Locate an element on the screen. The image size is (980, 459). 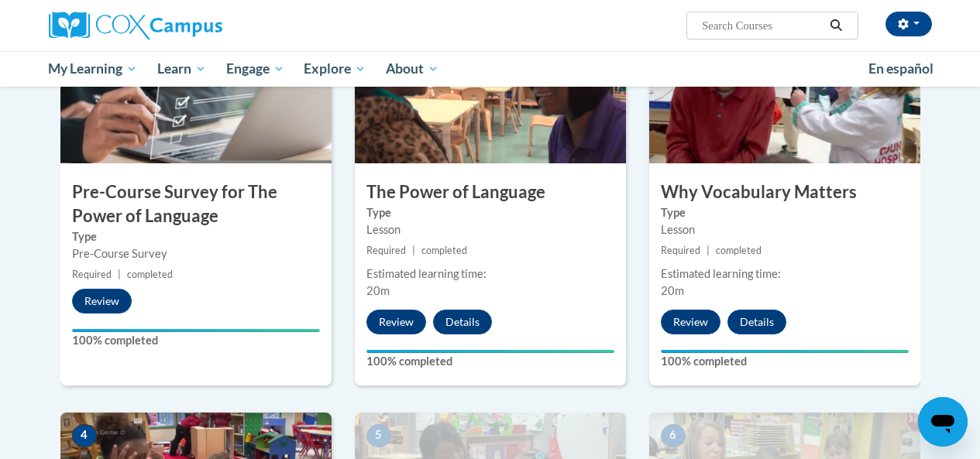
div: Pre-Course Survey is located at coordinates (196, 254).